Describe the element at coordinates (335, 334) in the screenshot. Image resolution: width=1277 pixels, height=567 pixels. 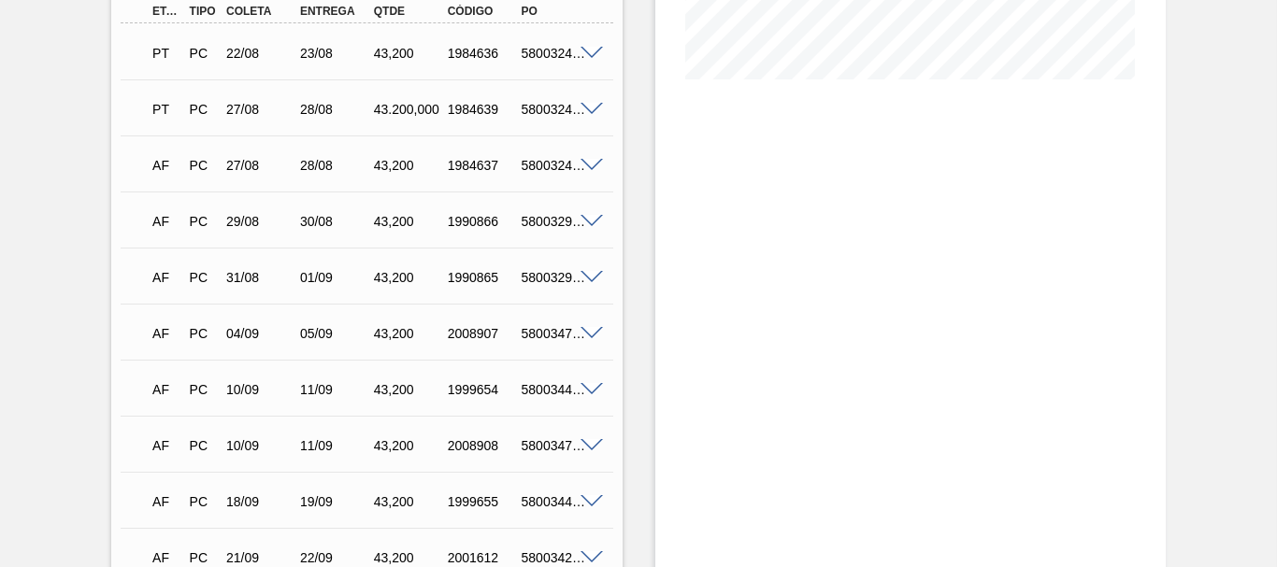
I see `div: 05/09/2025` at that location.